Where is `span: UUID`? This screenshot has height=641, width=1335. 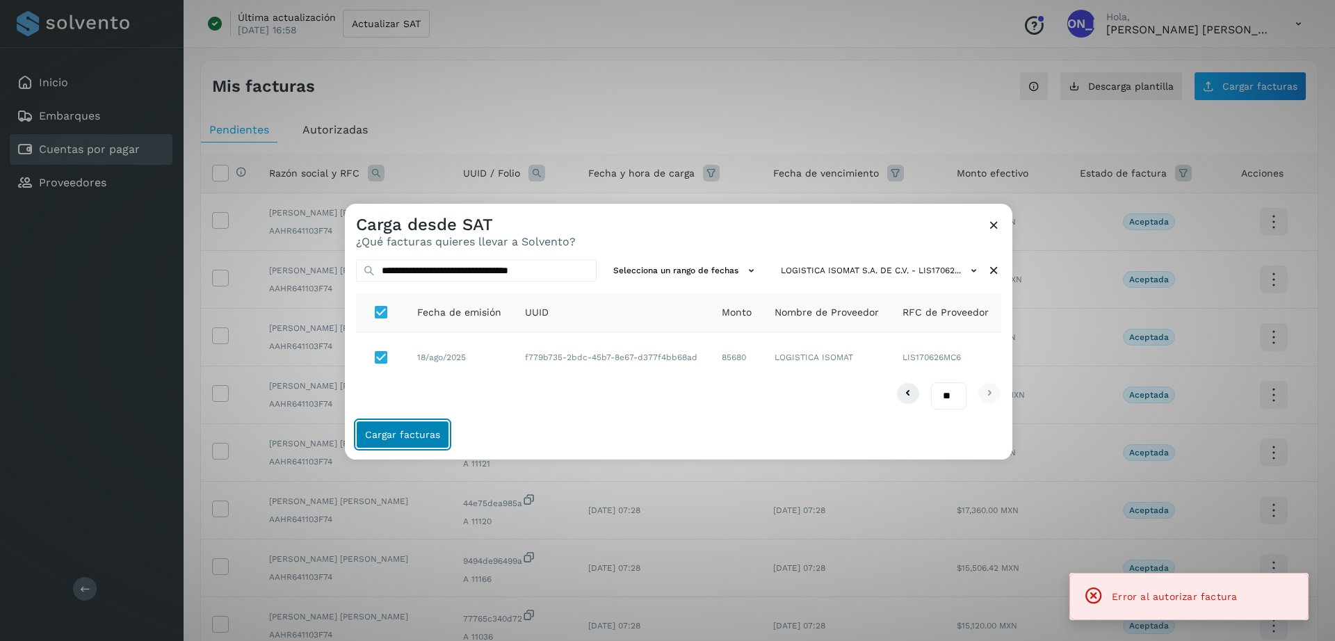 span: UUID is located at coordinates (537, 312).